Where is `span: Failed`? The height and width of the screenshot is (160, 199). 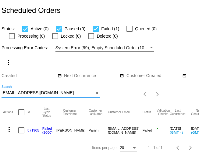
span: Failed is located at coordinates (148, 130).